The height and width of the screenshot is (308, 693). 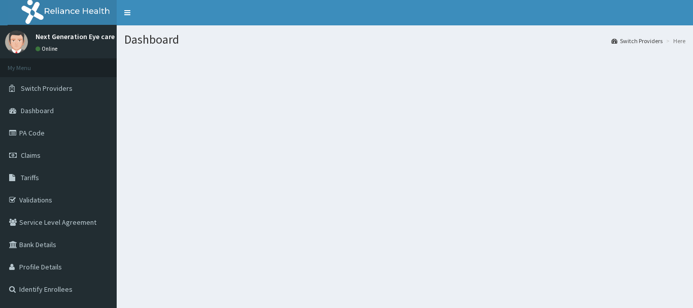 I want to click on h1: Dashboard, so click(x=405, y=40).